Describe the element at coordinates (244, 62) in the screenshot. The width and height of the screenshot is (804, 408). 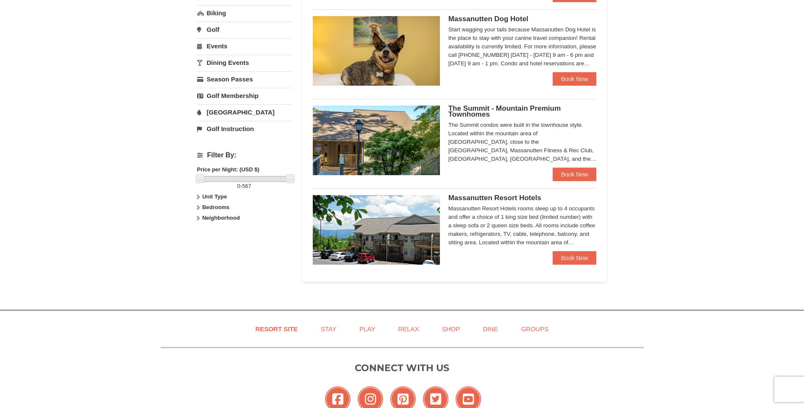
I see `a: Dining Events` at that location.